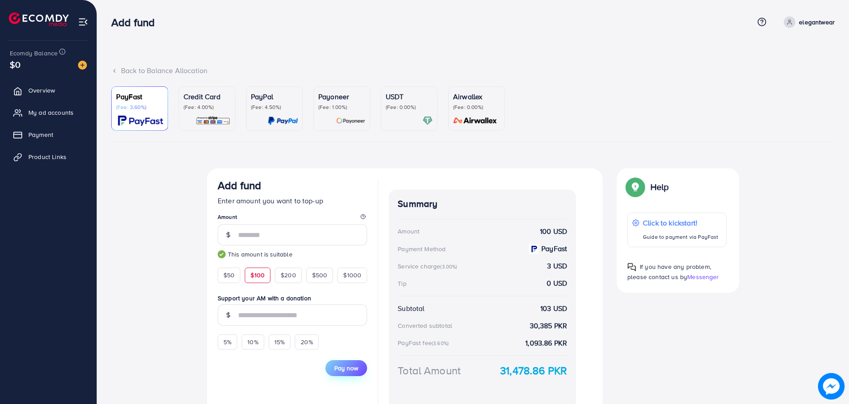  What do you see at coordinates (306, 342) in the screenshot?
I see `span: 20%` at bounding box center [306, 342].